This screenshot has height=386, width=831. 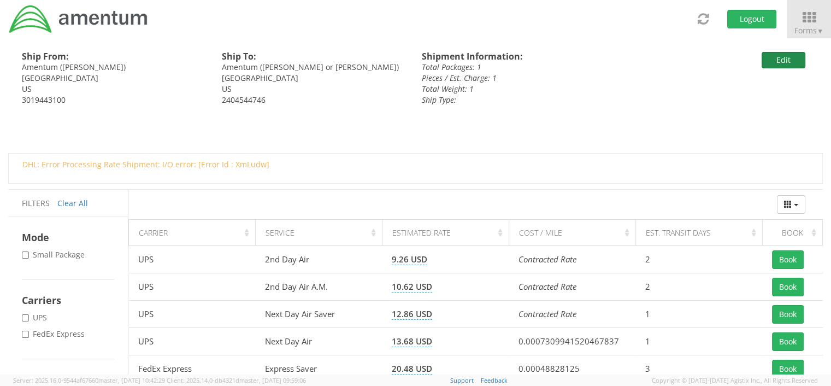 What do you see at coordinates (114, 100) in the screenshot?
I see `div: 3019443100` at bounding box center [114, 100].